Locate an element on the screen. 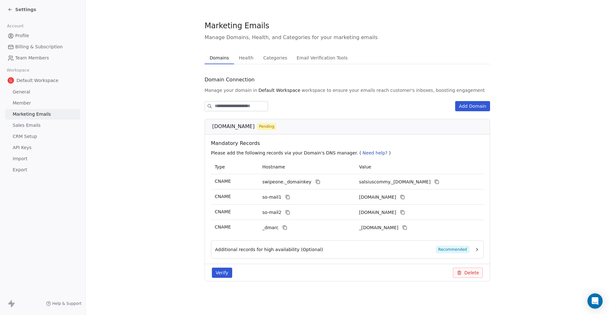 This screenshot has width=609, height=315. a: Team Members is located at coordinates (43, 58).